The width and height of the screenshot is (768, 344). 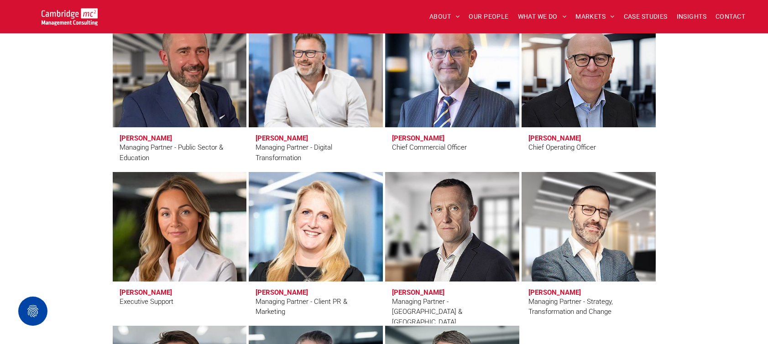 What do you see at coordinates (179, 73) in the screenshot?
I see `a: Craig Cheney | Managing Partner - Public Sector & Education` at bounding box center [179, 73].